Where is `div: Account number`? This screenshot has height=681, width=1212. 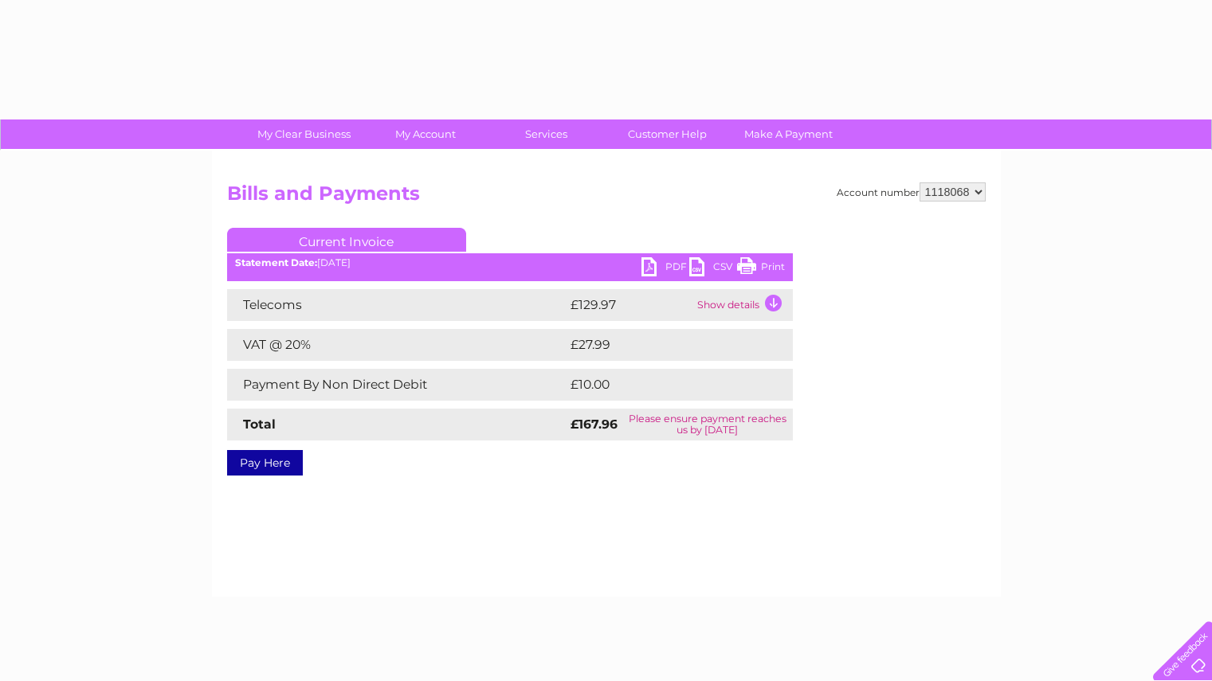 div: Account number is located at coordinates (911, 192).